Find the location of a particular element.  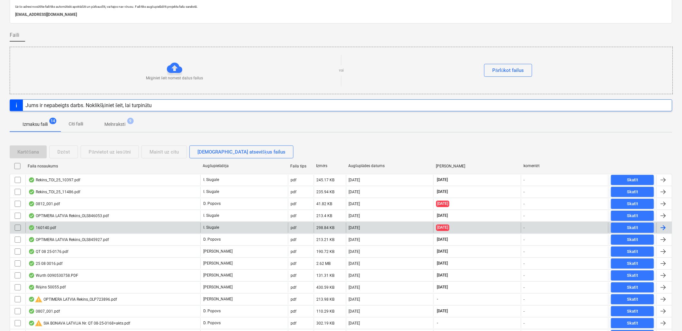

div: 110.29 KB is located at coordinates (326, 311).